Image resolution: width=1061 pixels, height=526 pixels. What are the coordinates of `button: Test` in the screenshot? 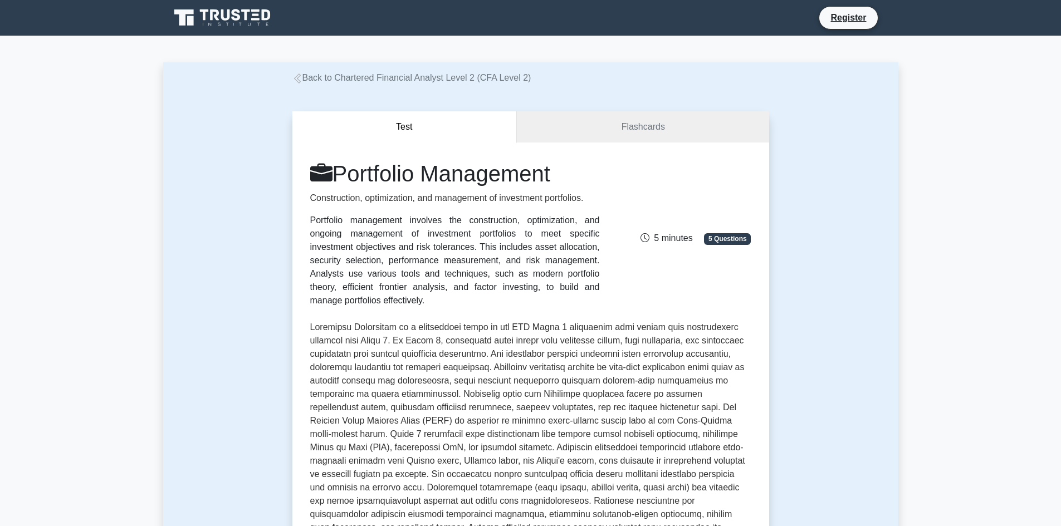 It's located at (405, 127).